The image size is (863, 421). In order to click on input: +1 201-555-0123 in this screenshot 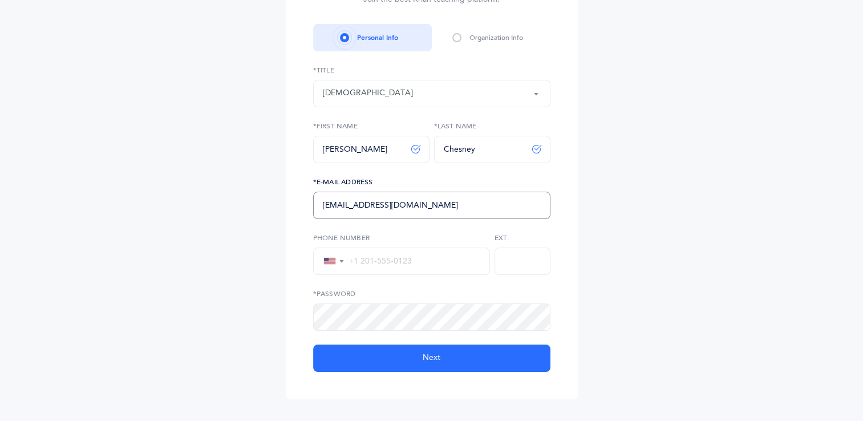, I will do `click(412, 261)`.